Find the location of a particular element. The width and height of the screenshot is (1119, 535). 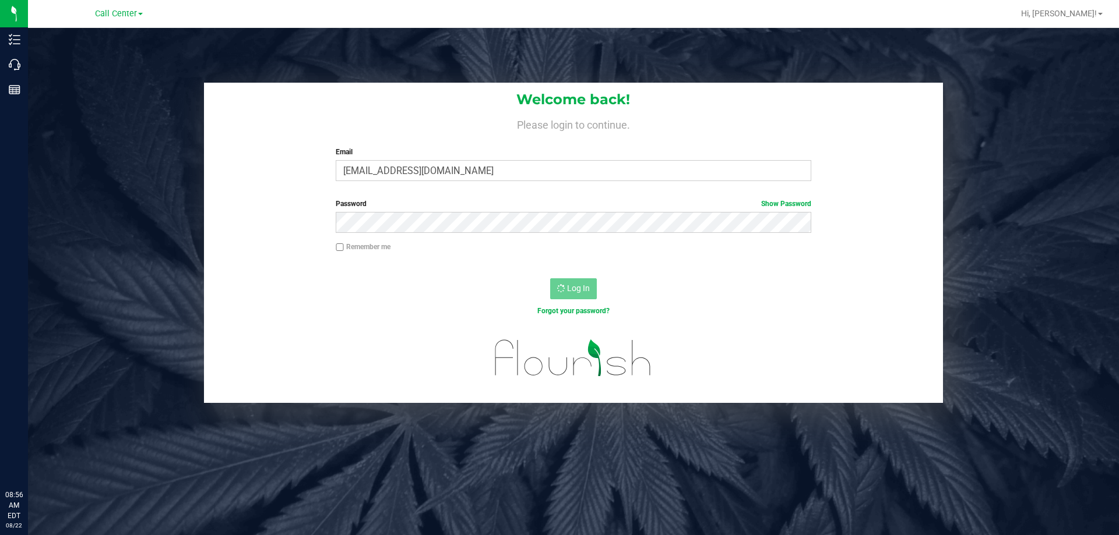

label: Remember me is located at coordinates (363, 247).